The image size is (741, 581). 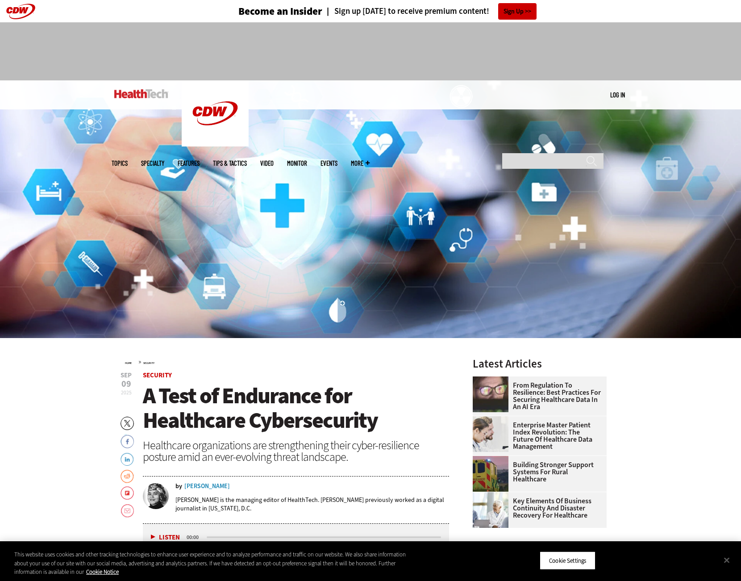 I want to click on div: Healthcare organizations are strengthening their cyber-resilience posture amid an ever-evolving t..., so click(x=296, y=451).